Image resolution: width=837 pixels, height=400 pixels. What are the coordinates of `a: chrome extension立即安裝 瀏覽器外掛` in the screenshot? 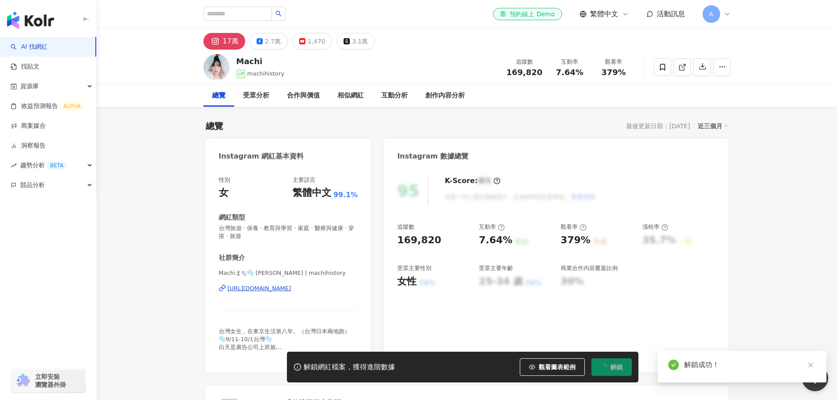 It's located at (48, 381).